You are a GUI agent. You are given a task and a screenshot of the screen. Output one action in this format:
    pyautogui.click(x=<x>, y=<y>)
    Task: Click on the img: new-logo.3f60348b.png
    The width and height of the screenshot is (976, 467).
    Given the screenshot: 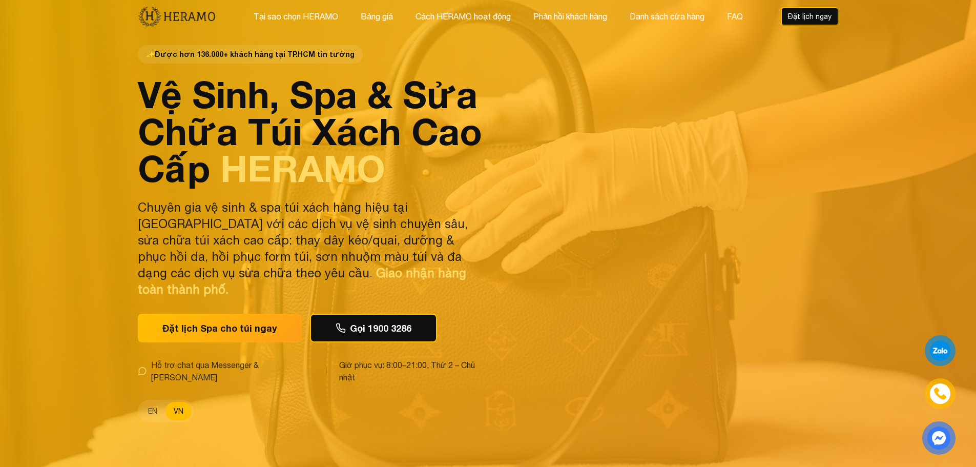 What is the action you would take?
    pyautogui.click(x=177, y=16)
    